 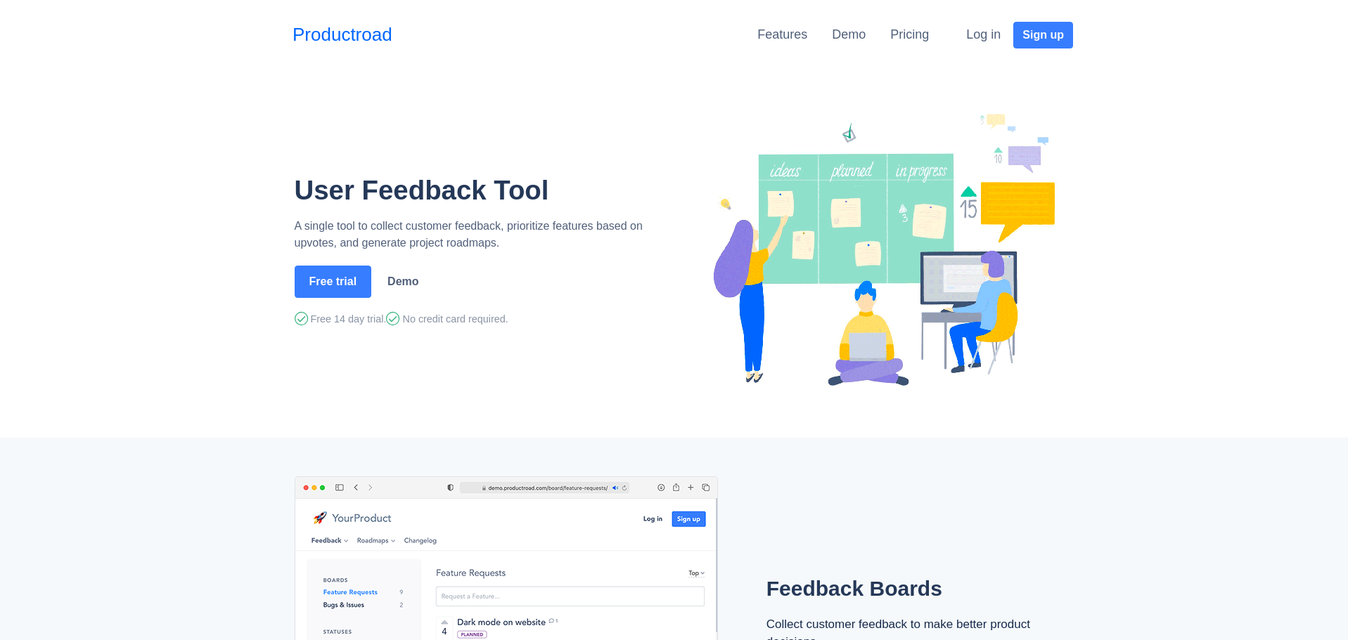 What do you see at coordinates (333, 282) in the screenshot?
I see `button: Free trial` at bounding box center [333, 282].